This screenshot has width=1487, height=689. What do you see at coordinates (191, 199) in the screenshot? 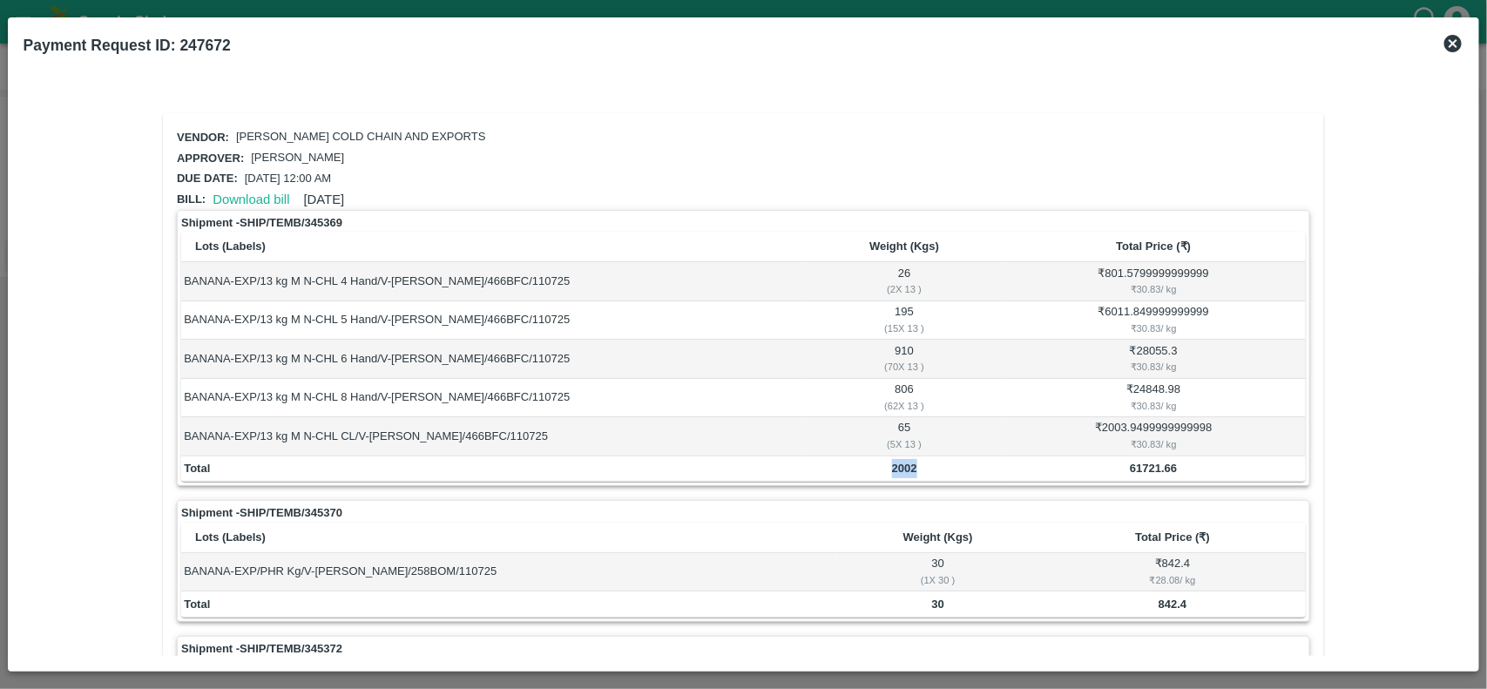
I see `span: Bill:` at bounding box center [191, 199].